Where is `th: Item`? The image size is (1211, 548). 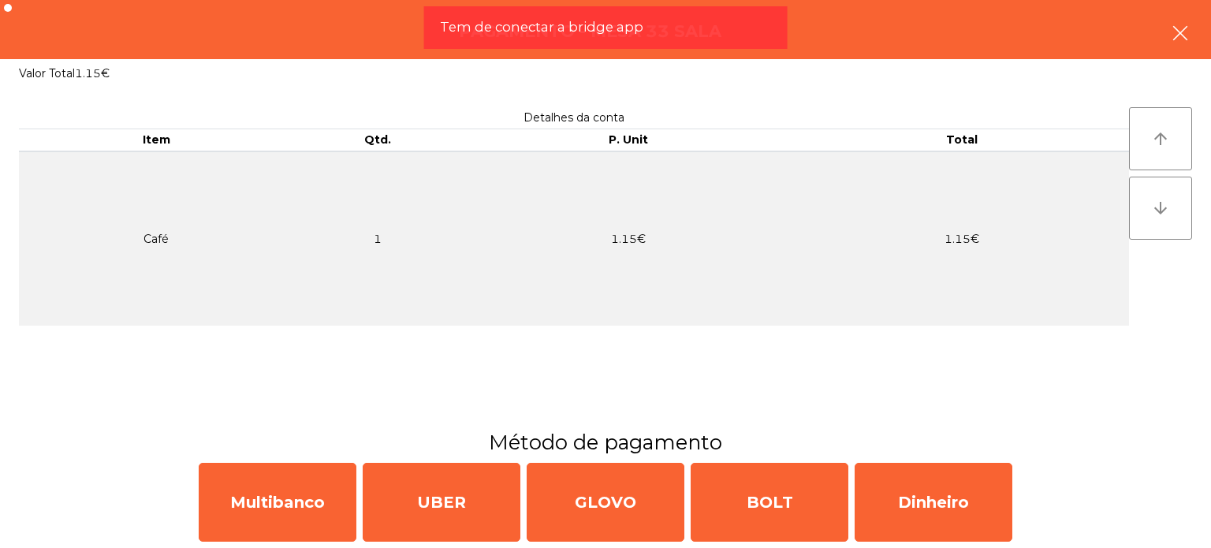
th: Item is located at coordinates (156, 140).